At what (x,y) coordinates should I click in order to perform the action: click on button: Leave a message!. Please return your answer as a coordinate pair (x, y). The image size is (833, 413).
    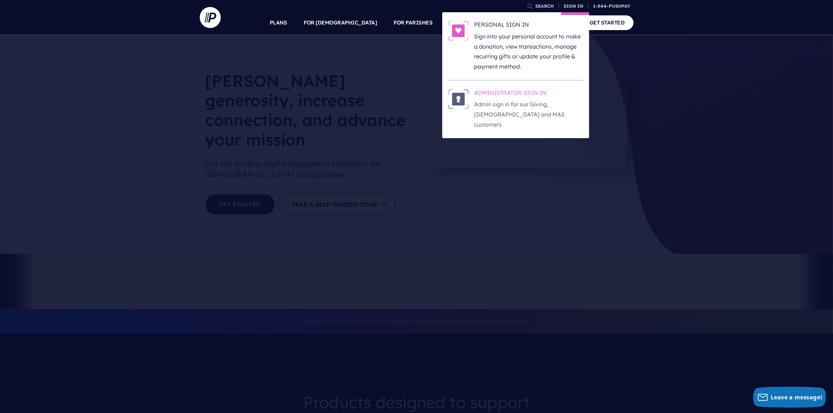
    Looking at the image, I should click on (790, 398).